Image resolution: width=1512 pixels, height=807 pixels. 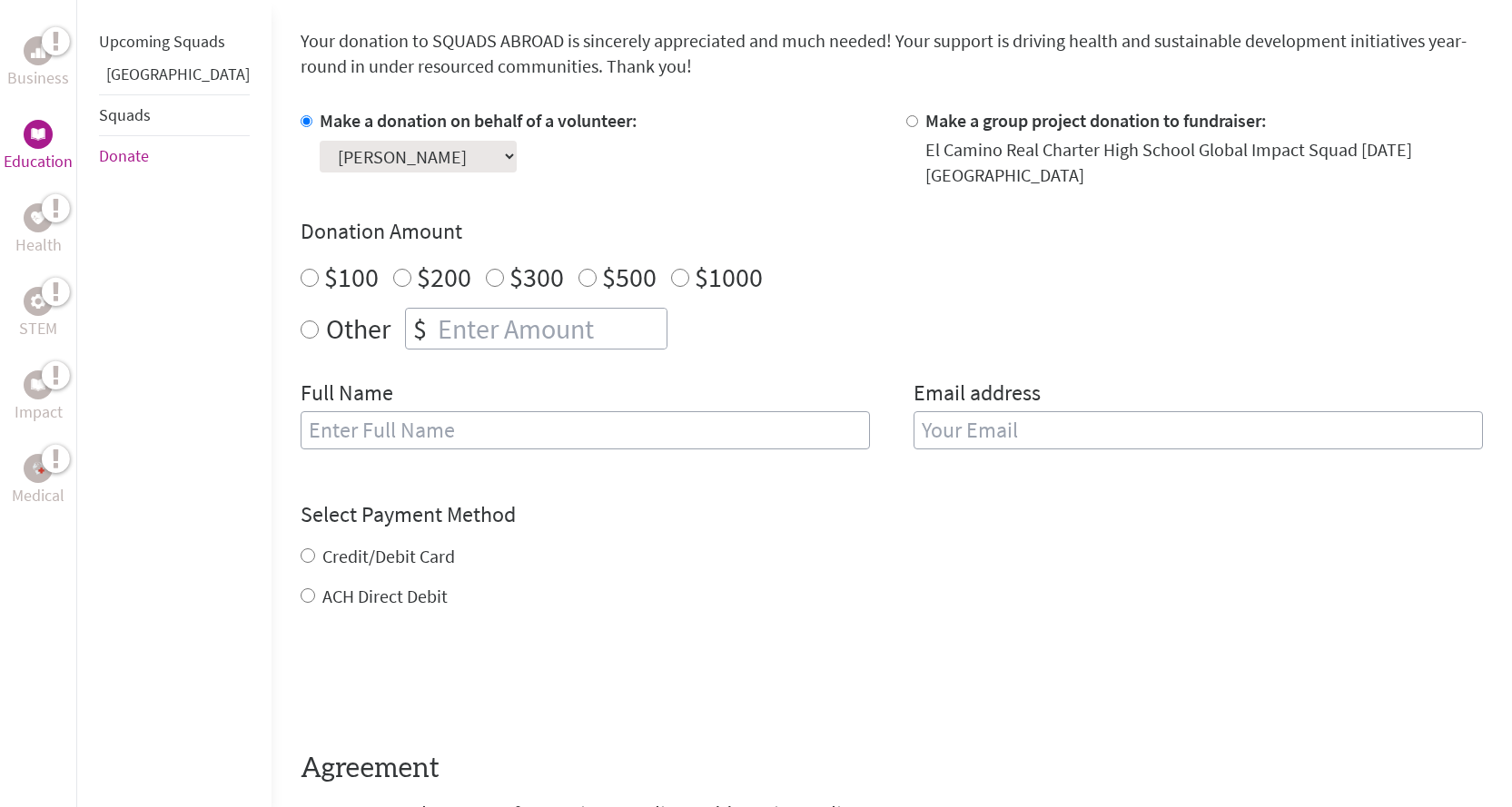 What do you see at coordinates (38, 245) in the screenshot?
I see `p: Health` at bounding box center [38, 245].